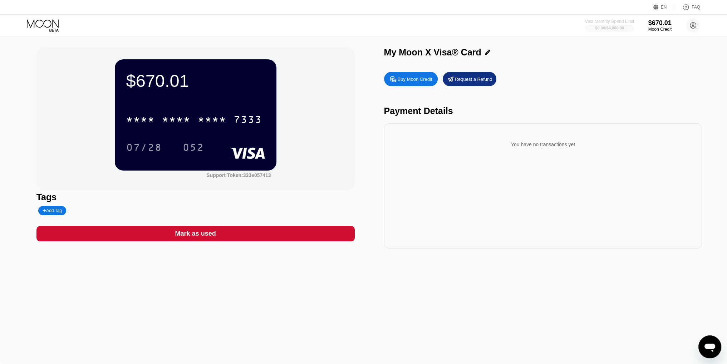  What do you see at coordinates (433, 52) in the screenshot?
I see `div: My Moon X Visa® Card` at bounding box center [433, 52].